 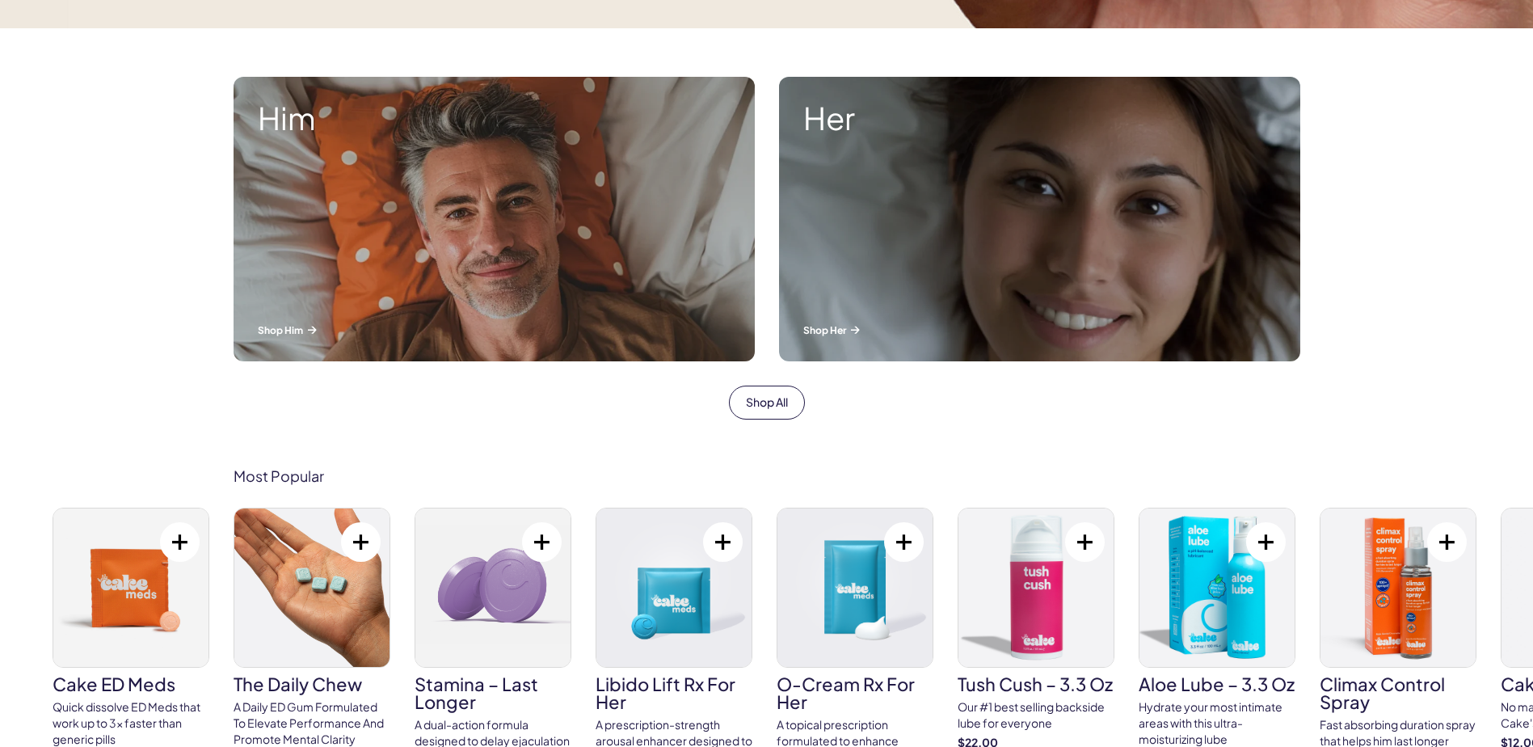 What do you see at coordinates (1217, 588) in the screenshot?
I see `img: Aloe Lube – 3.3 oz` at bounding box center [1217, 588].